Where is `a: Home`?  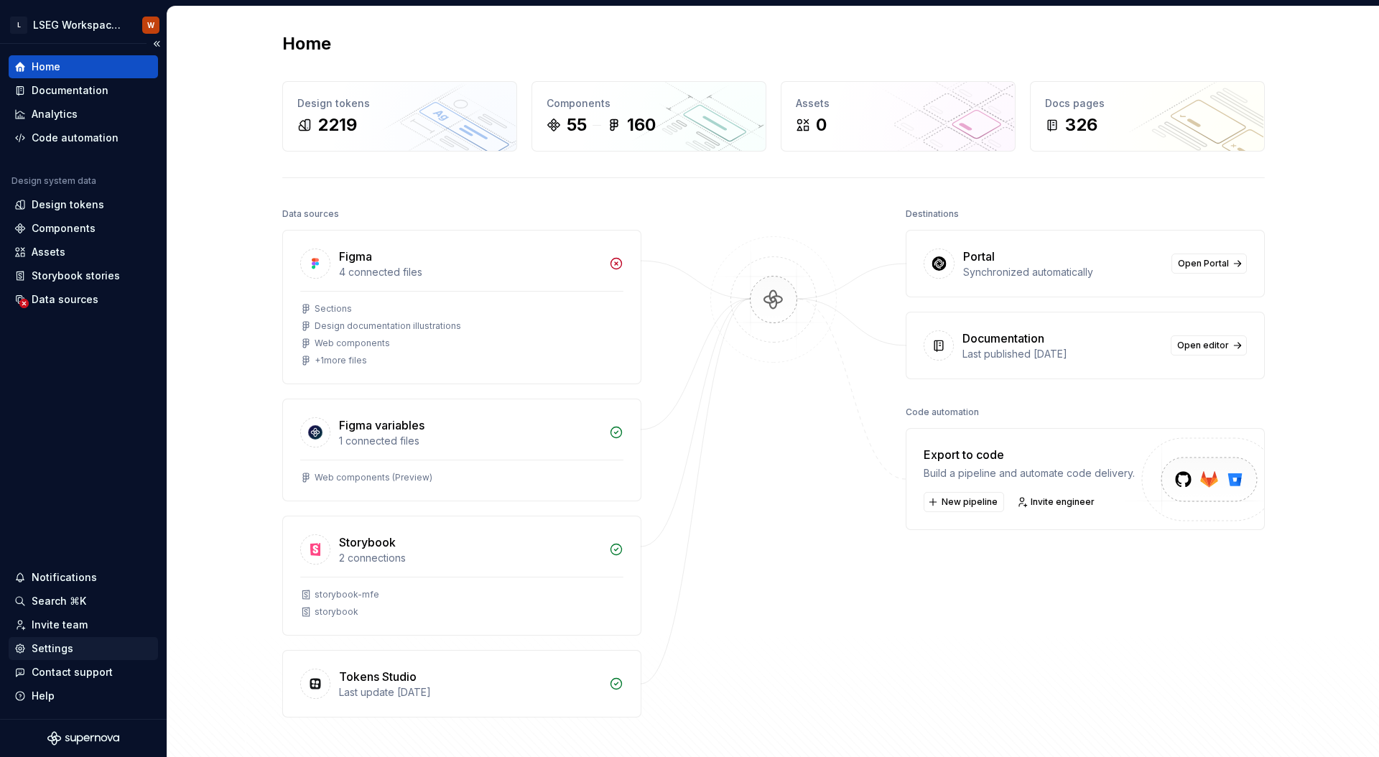
a: Home is located at coordinates (83, 67).